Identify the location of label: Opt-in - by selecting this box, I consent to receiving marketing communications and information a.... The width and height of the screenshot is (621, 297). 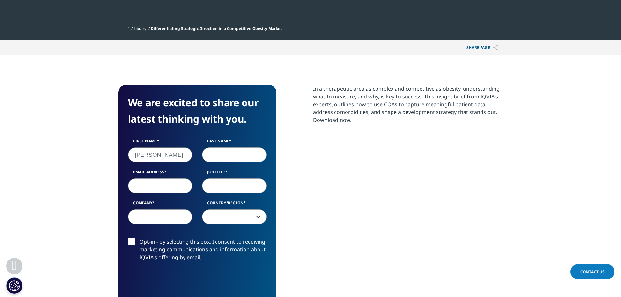
(197, 251).